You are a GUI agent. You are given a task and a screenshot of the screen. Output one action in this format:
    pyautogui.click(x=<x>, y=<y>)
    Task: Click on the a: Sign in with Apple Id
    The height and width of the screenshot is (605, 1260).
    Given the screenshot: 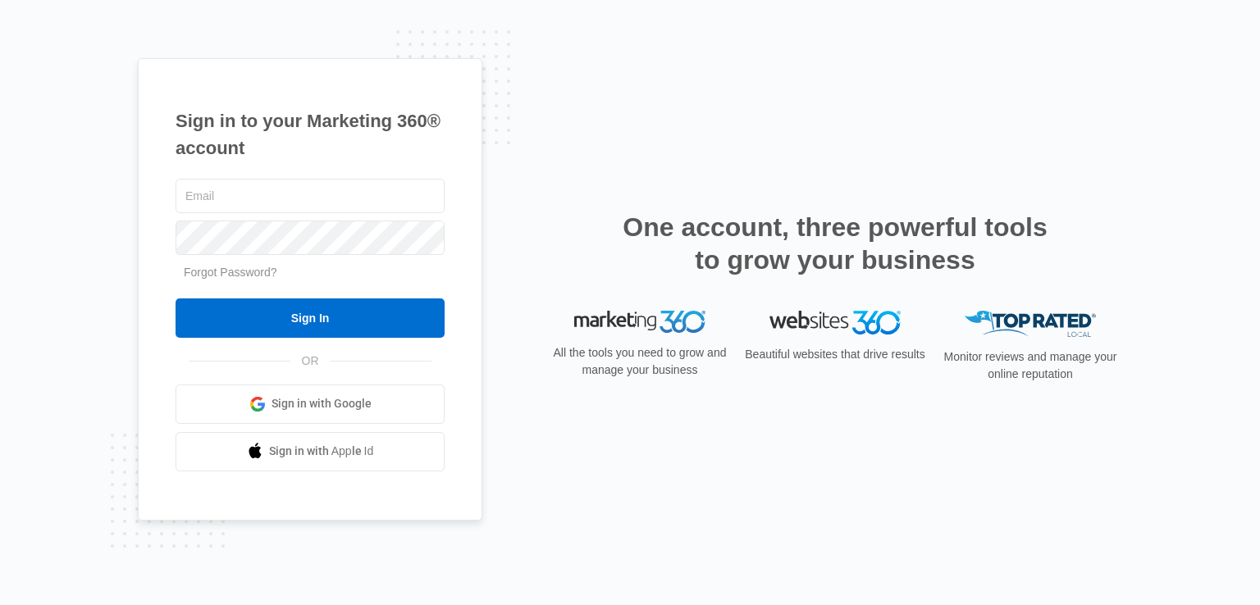 What is the action you would take?
    pyautogui.click(x=310, y=452)
    